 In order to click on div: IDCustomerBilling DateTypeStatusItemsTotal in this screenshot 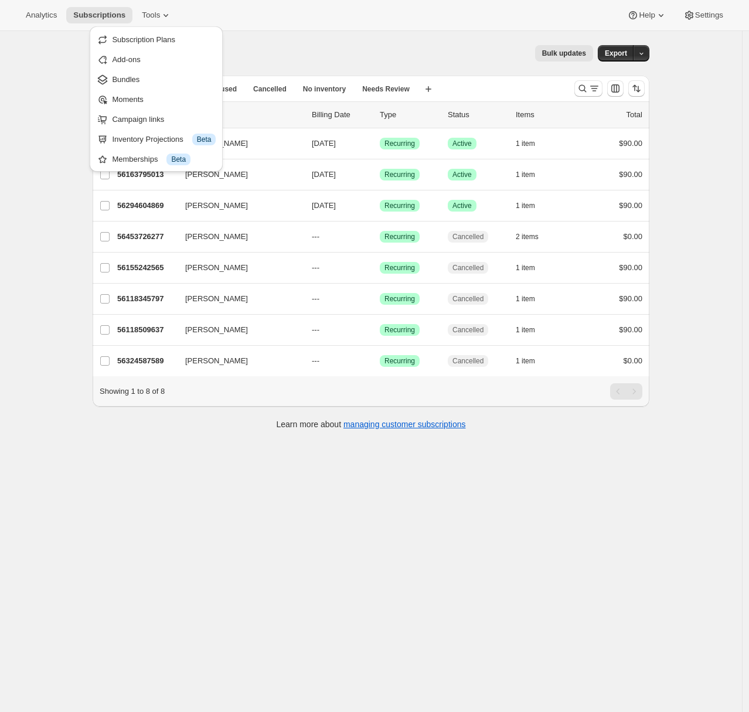, I will do `click(380, 115)`.